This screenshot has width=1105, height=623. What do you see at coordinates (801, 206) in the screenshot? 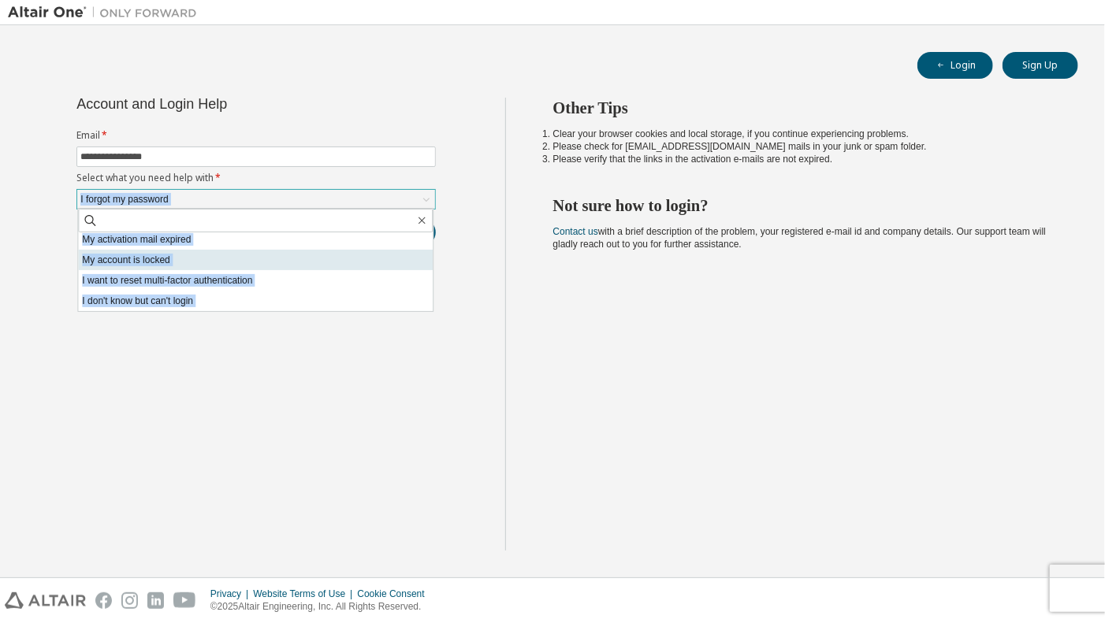
I see `h2: Not sure how to login?` at bounding box center [801, 206].